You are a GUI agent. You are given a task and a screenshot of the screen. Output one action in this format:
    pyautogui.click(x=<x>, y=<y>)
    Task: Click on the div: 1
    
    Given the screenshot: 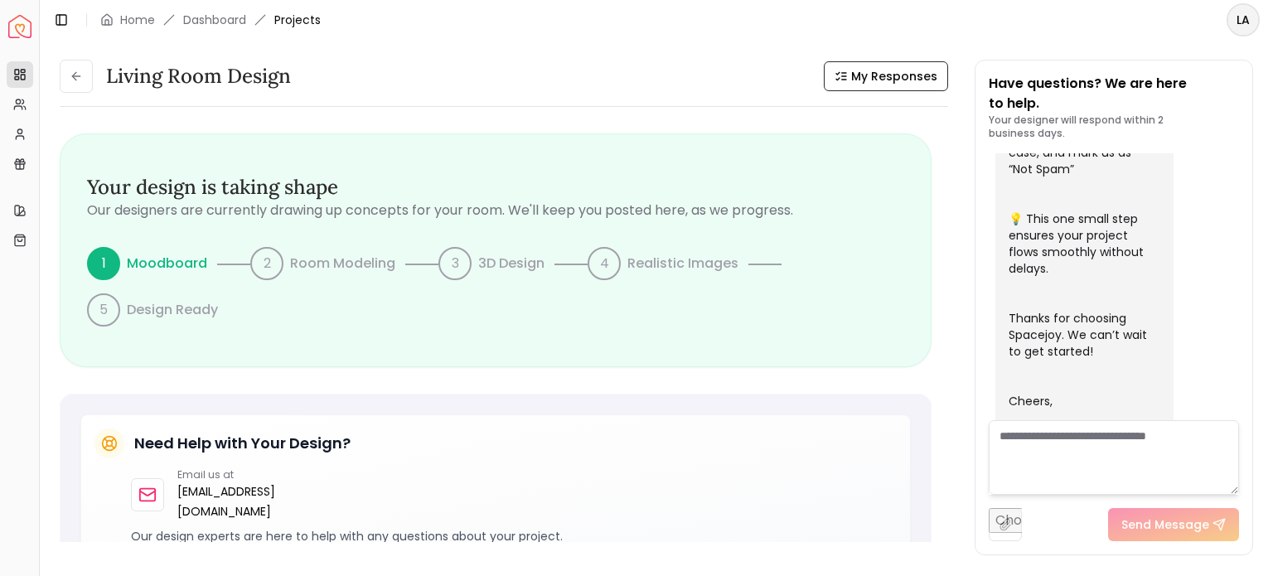 What is the action you would take?
    pyautogui.click(x=104, y=263)
    